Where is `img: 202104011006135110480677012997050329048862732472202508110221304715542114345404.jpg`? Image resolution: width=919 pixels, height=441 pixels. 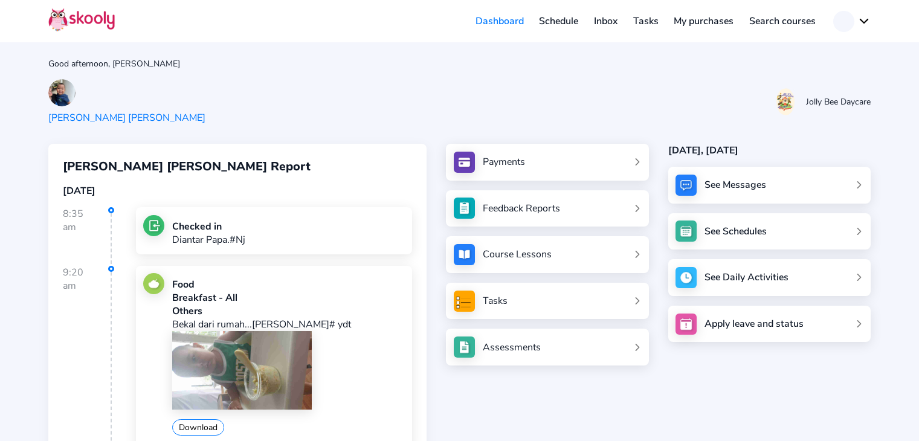
img: 202104011006135110480677012997050329048862732472202508110221304715542114345404.jpg is located at coordinates (242, 370).